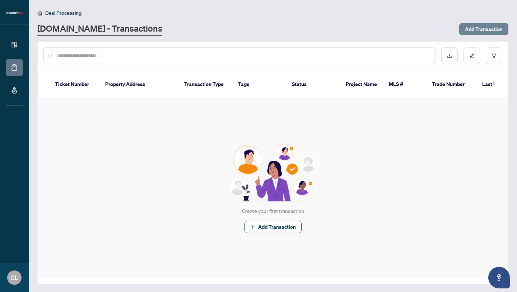 The image size is (517, 292). What do you see at coordinates (40, 13) in the screenshot?
I see `span: home` at bounding box center [40, 13].